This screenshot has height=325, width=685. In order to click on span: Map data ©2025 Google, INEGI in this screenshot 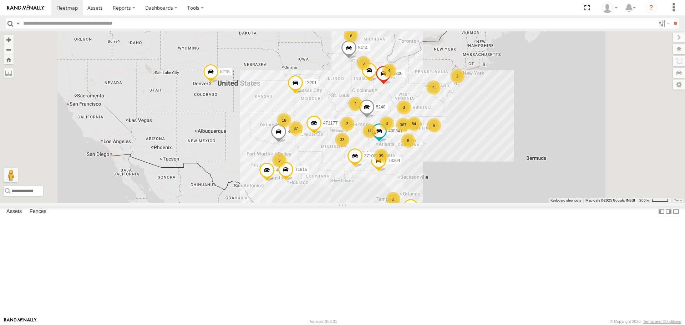, I will do `click(611, 200)`.